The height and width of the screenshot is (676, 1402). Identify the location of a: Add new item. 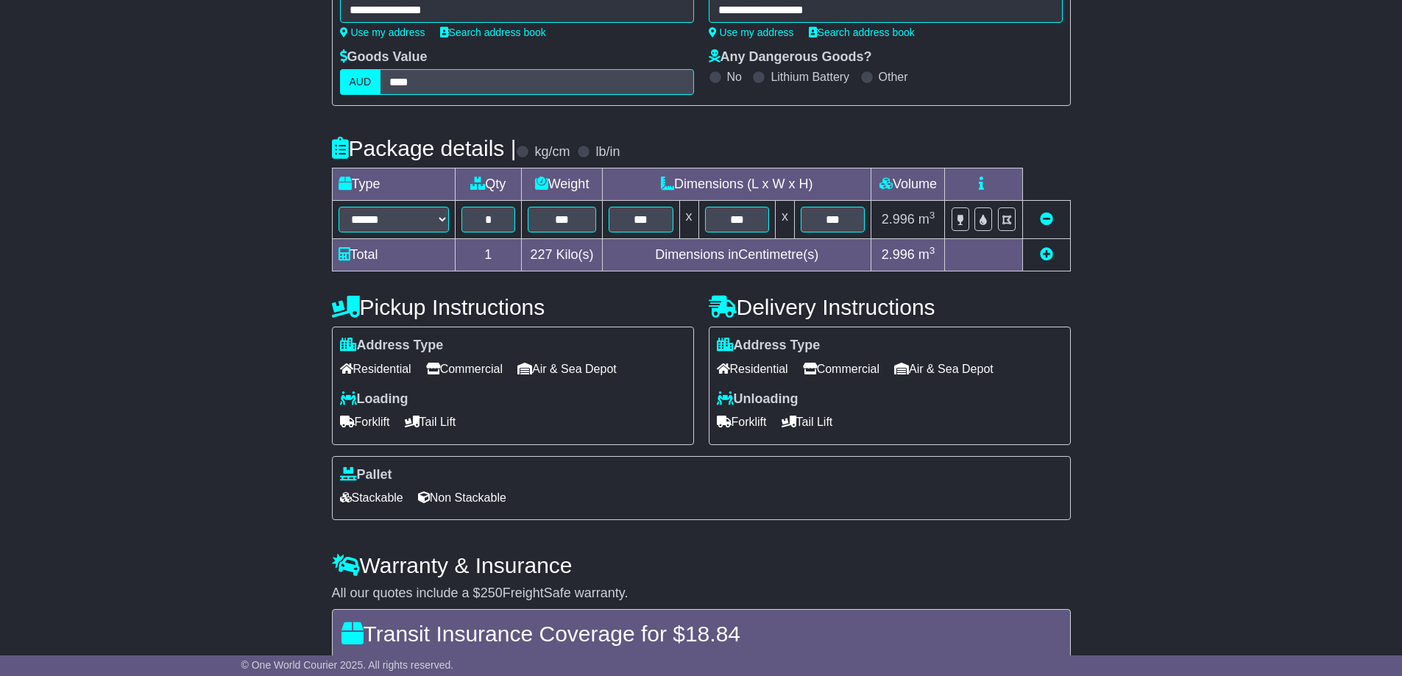
(1047, 255).